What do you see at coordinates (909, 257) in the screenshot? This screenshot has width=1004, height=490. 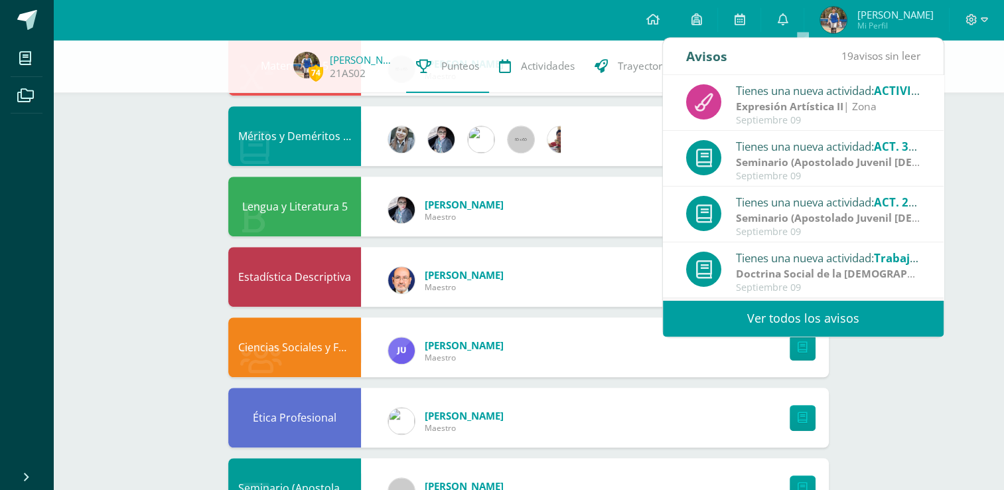 I see `span: Trabajo Final` at bounding box center [909, 257].